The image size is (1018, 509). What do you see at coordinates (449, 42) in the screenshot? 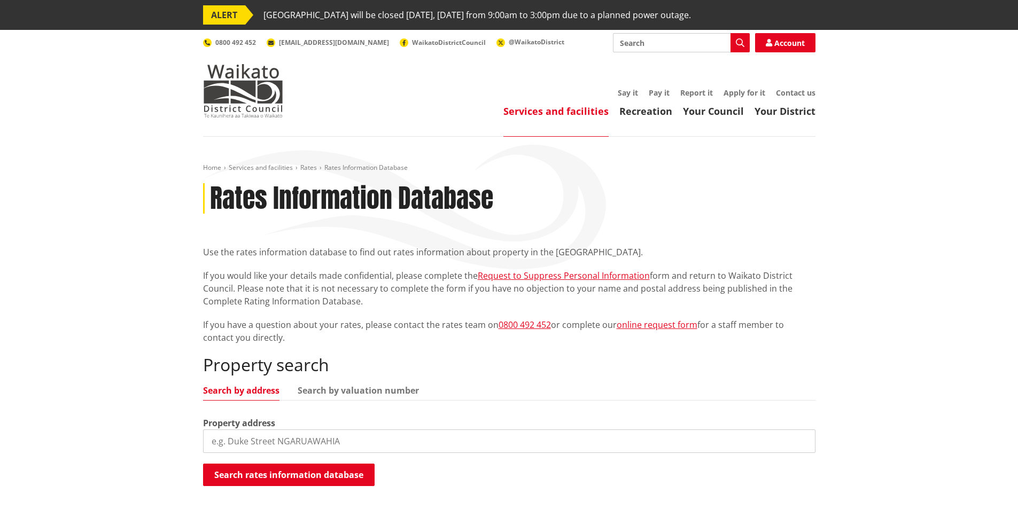
I see `span: WaikatoDistrictCouncil` at bounding box center [449, 42].